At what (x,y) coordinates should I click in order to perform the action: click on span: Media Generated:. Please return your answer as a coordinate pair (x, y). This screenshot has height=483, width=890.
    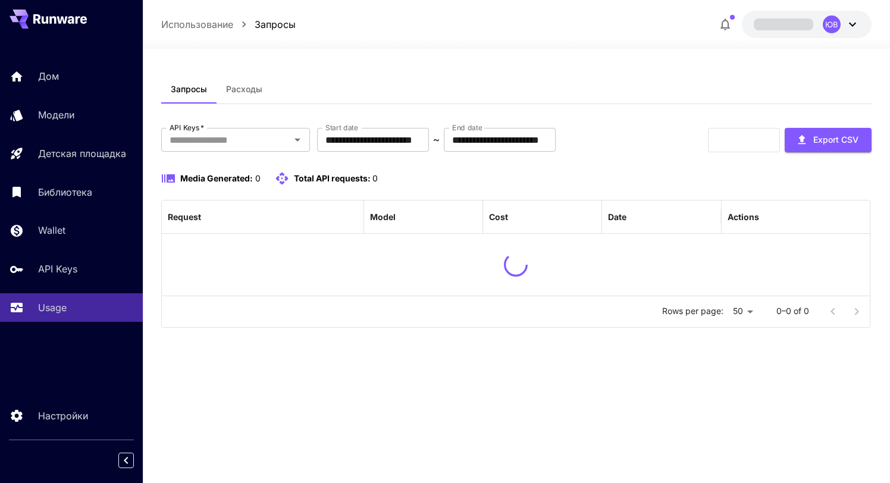
    Looking at the image, I should click on (217, 178).